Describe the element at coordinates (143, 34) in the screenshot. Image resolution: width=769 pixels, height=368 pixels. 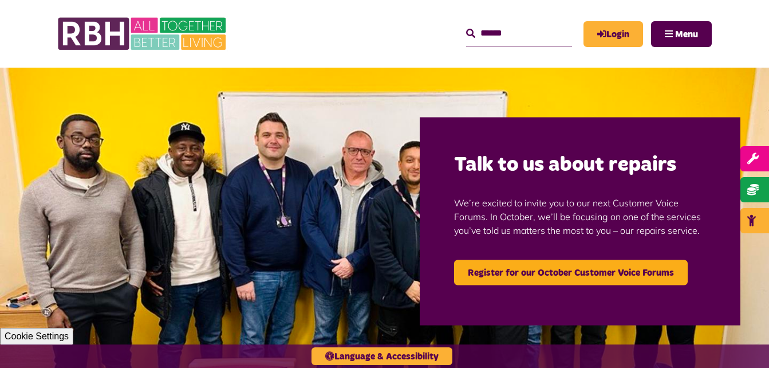
I see `img: RBH` at that location.